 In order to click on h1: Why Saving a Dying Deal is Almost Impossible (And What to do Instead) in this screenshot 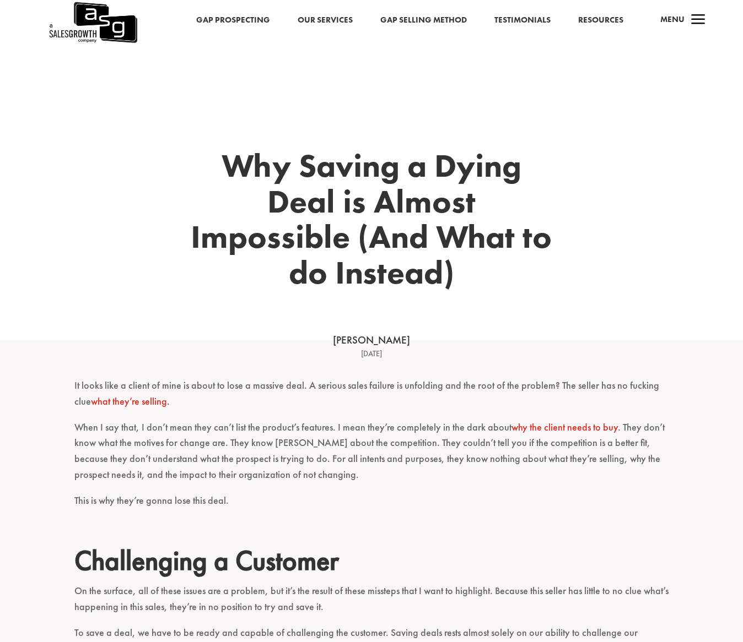, I will do `click(371, 222)`.